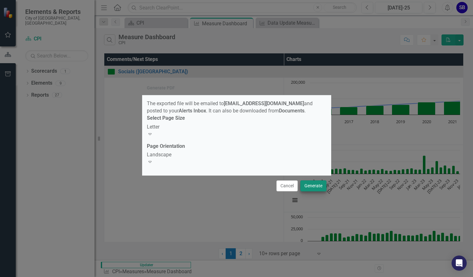 The image size is (473, 277). What do you see at coordinates (237, 127) in the screenshot?
I see `div: Letter` at bounding box center [237, 127].